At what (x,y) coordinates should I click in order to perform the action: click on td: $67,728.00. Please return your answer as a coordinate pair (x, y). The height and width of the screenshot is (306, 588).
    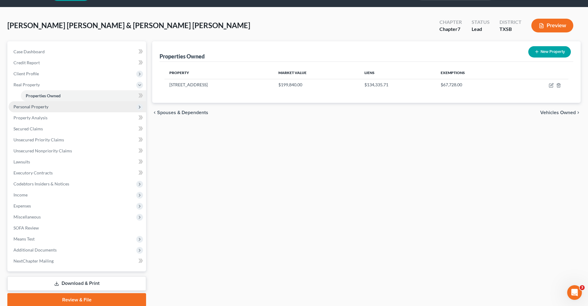
    Looking at the image, I should click on (474, 85).